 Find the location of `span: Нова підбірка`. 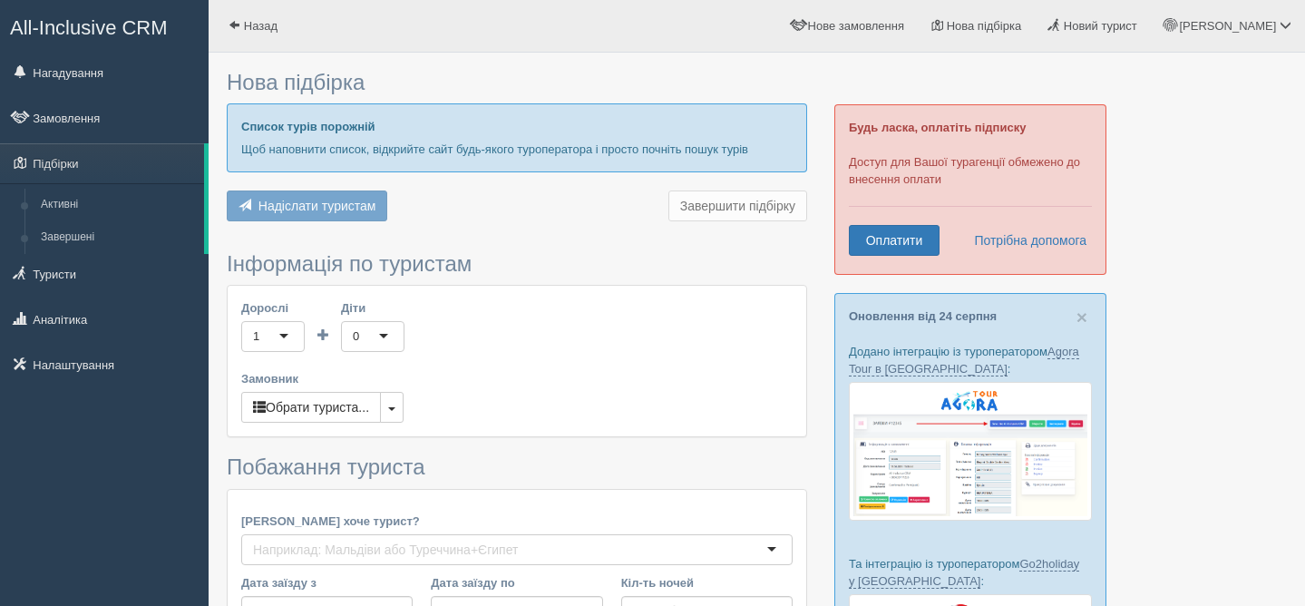

span: Нова підбірка is located at coordinates (984, 25).